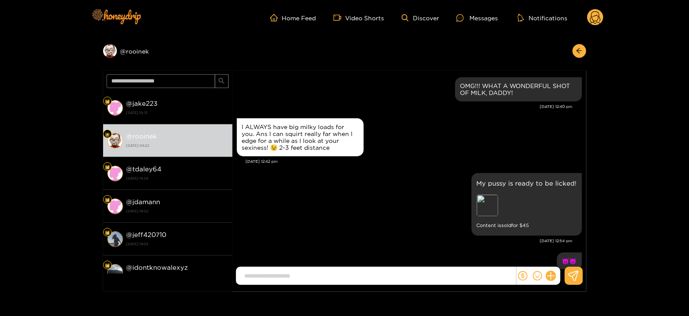  Describe the element at coordinates (579, 51) in the screenshot. I see `span: arrow-left` at that location.